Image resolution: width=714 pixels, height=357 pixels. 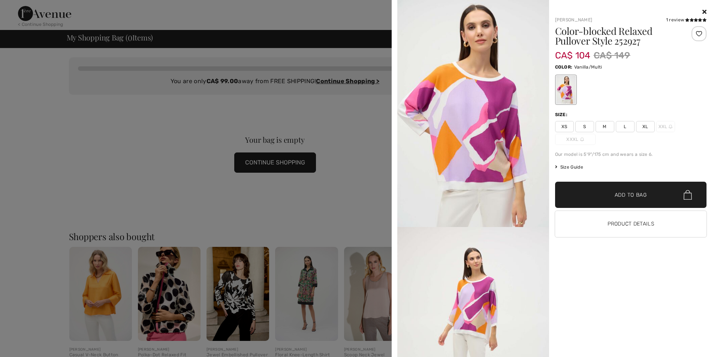 What do you see at coordinates (665, 127) in the screenshot?
I see `span: XXL` at bounding box center [665, 127].